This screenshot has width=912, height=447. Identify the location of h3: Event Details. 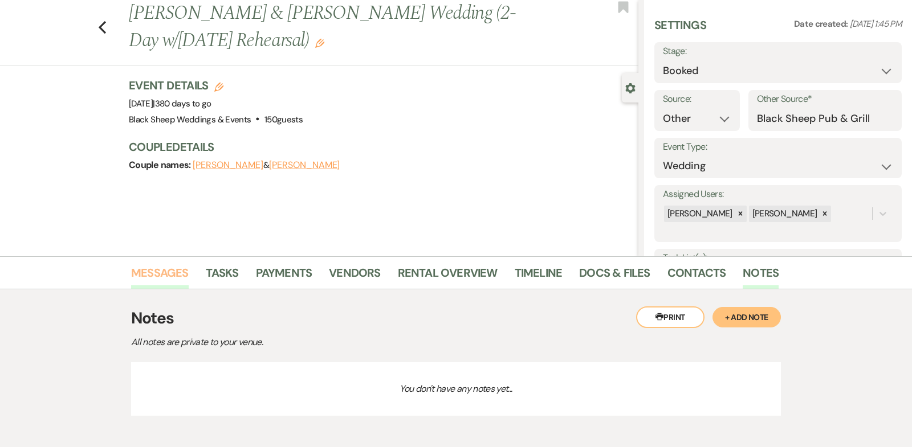
(215, 85).